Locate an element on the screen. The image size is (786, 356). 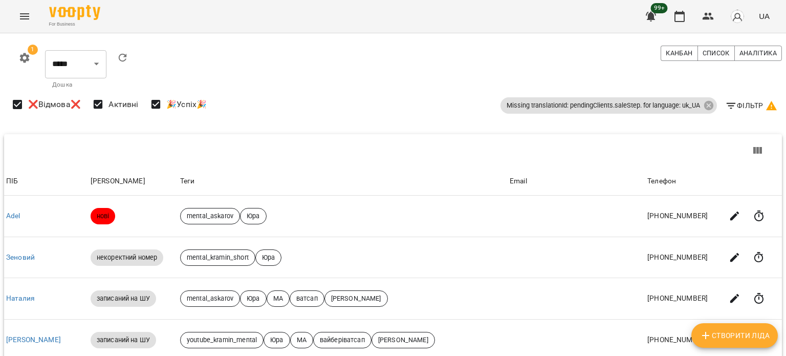
span: Missing translationId: pendingClients.saleStep. for language: uk_UA is located at coordinates (604, 105).